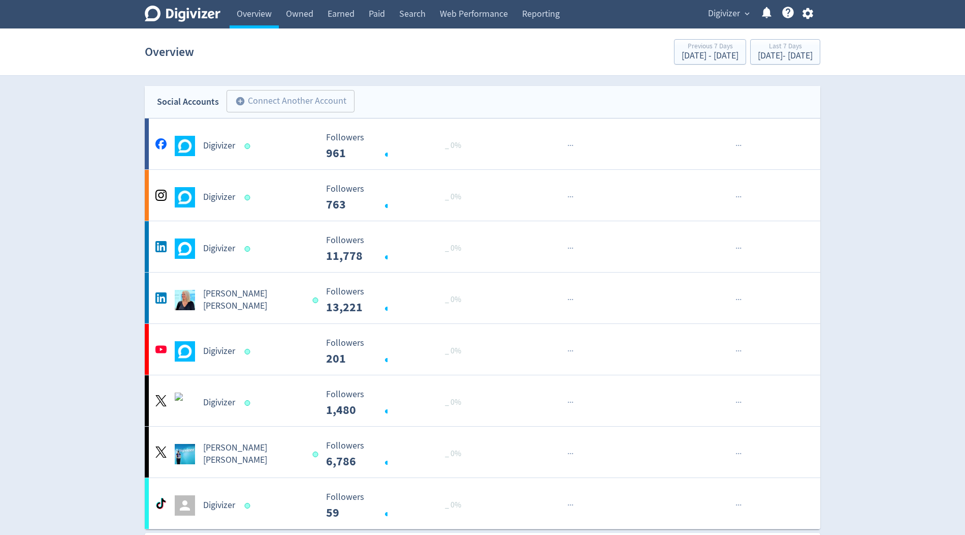  Describe the element at coordinates (747, 14) in the screenshot. I see `span: expand_more` at that location.